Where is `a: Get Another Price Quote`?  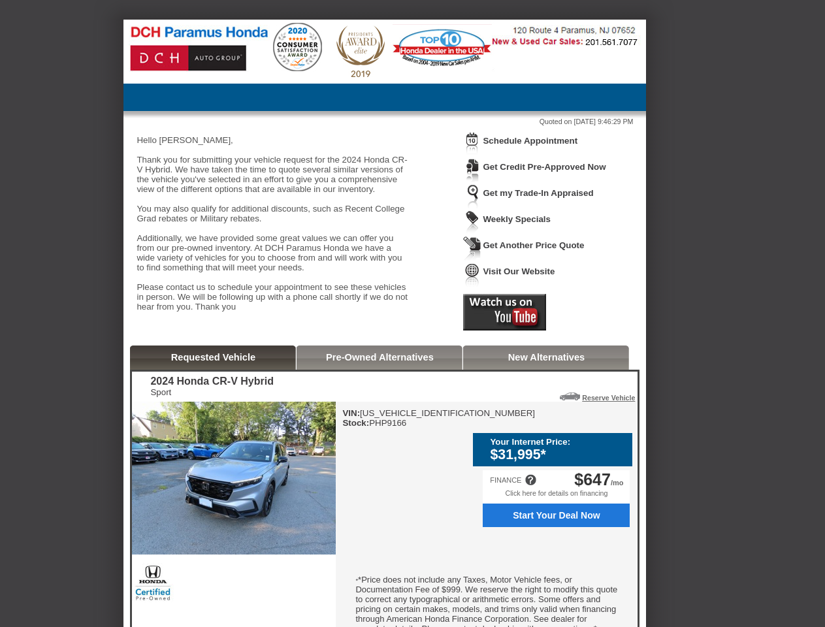 a: Get Another Price Quote is located at coordinates (533, 245).